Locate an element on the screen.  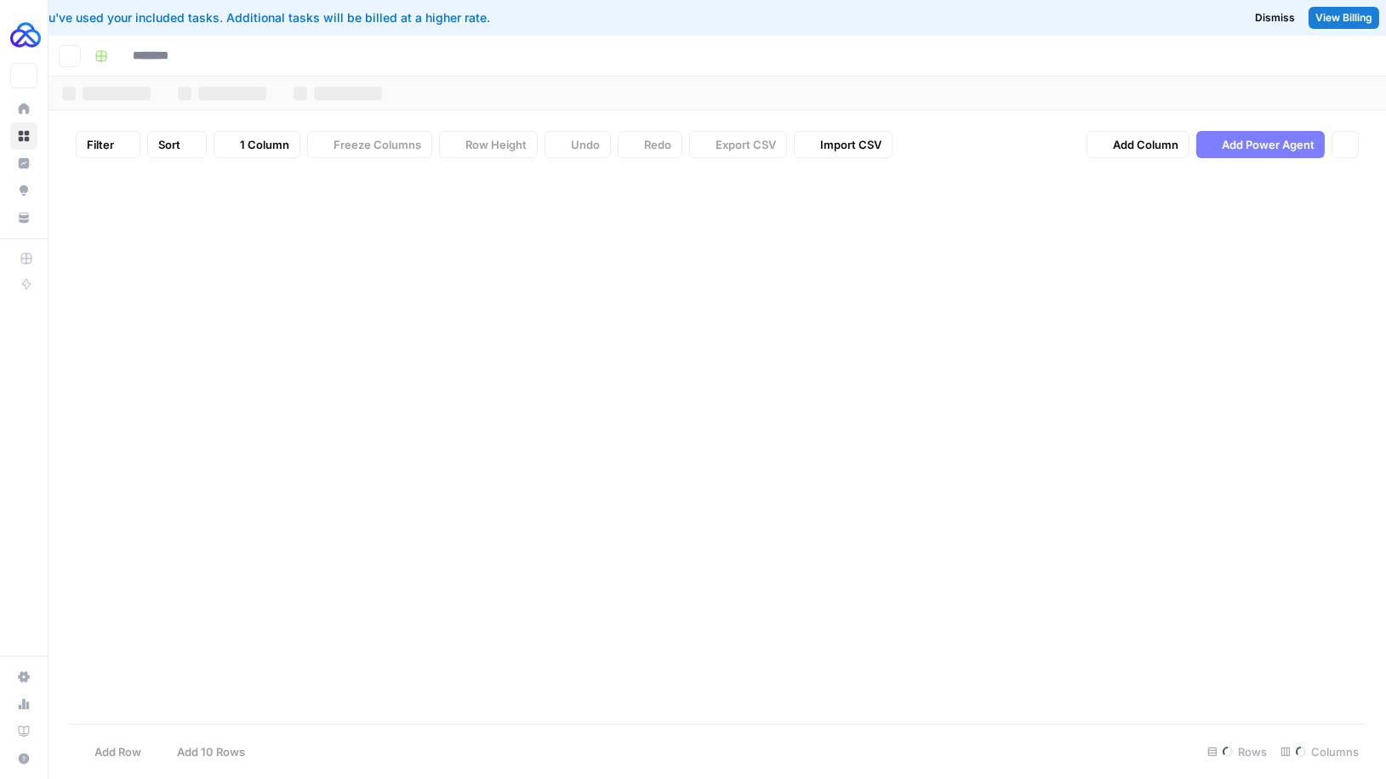
a: Browse is located at coordinates (24, 136).